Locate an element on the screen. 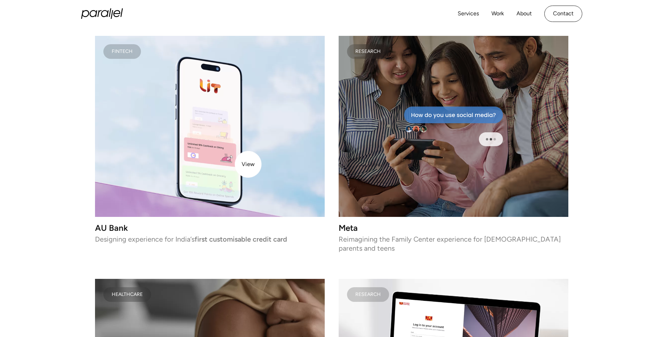  div: HEALTHCARE is located at coordinates (127, 294).